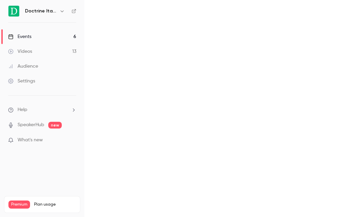 The width and height of the screenshot is (351, 217). What do you see at coordinates (20, 52) in the screenshot?
I see `div: Videos` at bounding box center [20, 52].